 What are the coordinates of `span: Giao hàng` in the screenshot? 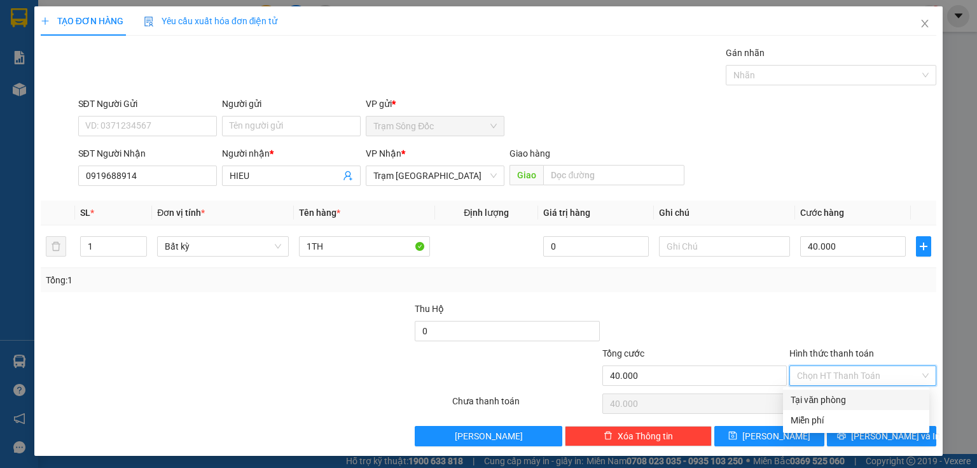 It's located at (530, 153).